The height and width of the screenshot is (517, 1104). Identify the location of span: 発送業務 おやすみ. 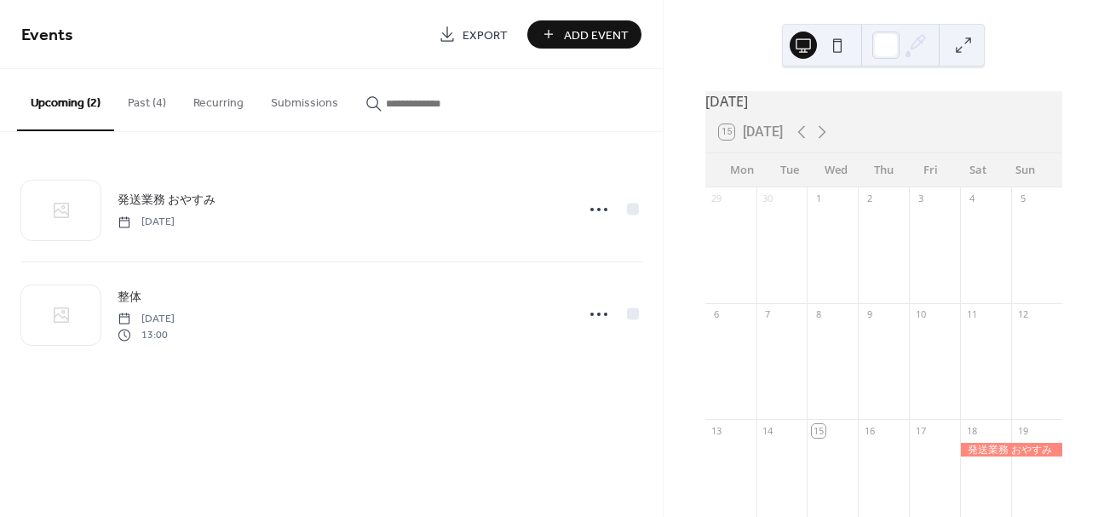
(166, 200).